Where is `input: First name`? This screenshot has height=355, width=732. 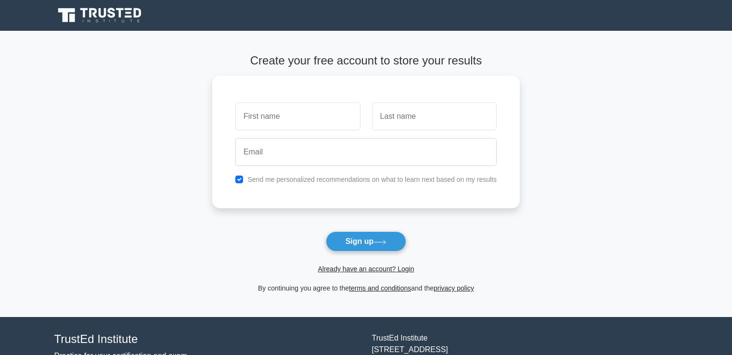 input: First name is located at coordinates (298, 117).